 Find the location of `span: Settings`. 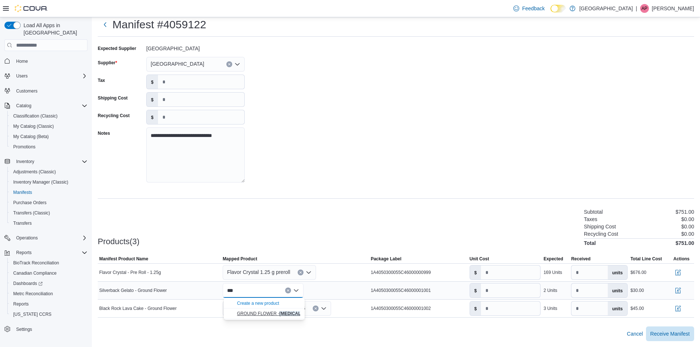

span: Settings is located at coordinates (24, 329).